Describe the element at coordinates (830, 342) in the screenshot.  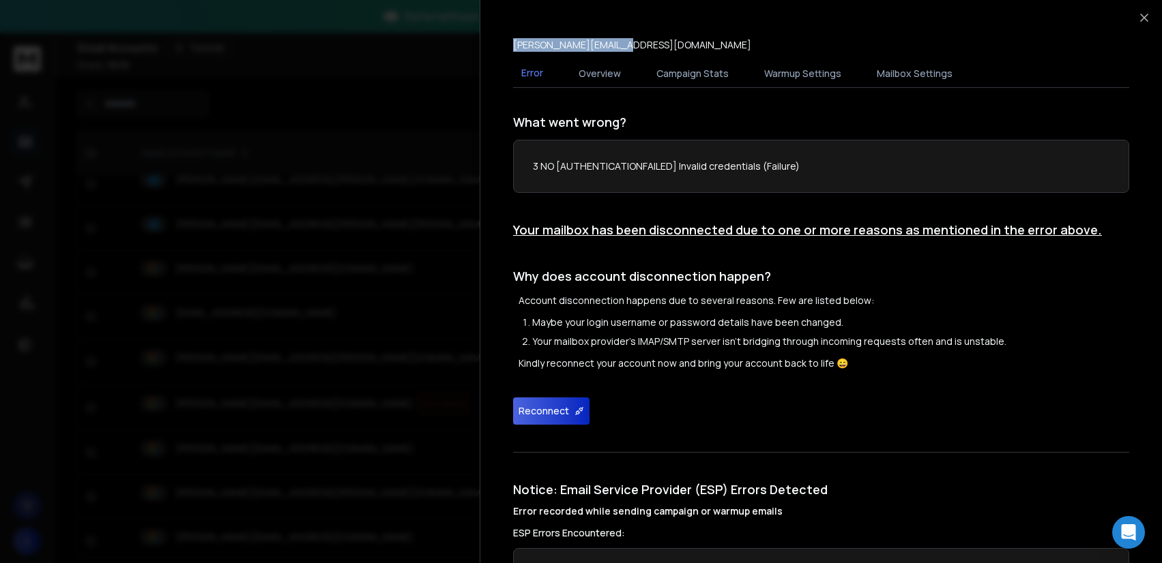
I see `li: Your mailbox provider's IMAP/SMTP server isn't bridging through incoming requests often and is un...` at that location.